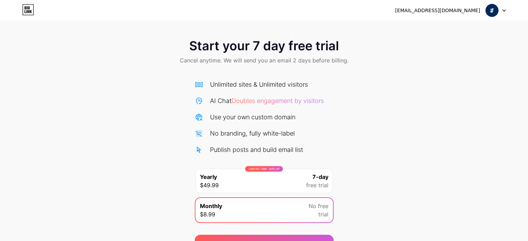 The height and width of the screenshot is (241, 528). What do you see at coordinates (492, 10) in the screenshot?
I see `img: yacoub deddah` at bounding box center [492, 10].